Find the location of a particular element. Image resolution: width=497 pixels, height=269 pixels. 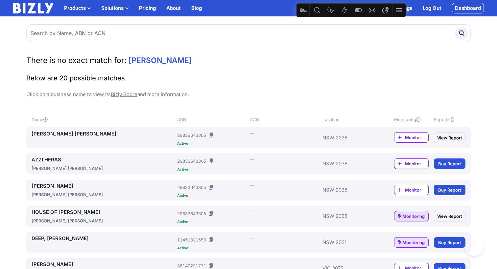

div: Location is located at coordinates (348, 120).